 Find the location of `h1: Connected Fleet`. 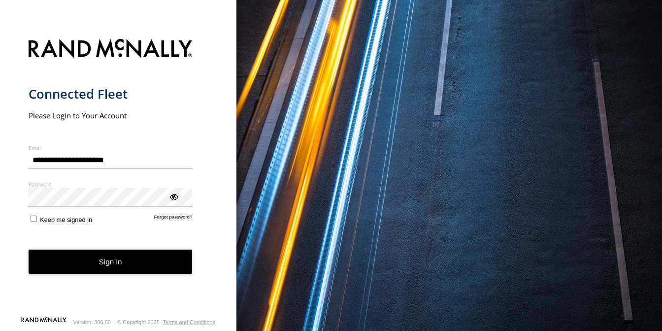

h1: Connected Fleet is located at coordinates (110, 94).